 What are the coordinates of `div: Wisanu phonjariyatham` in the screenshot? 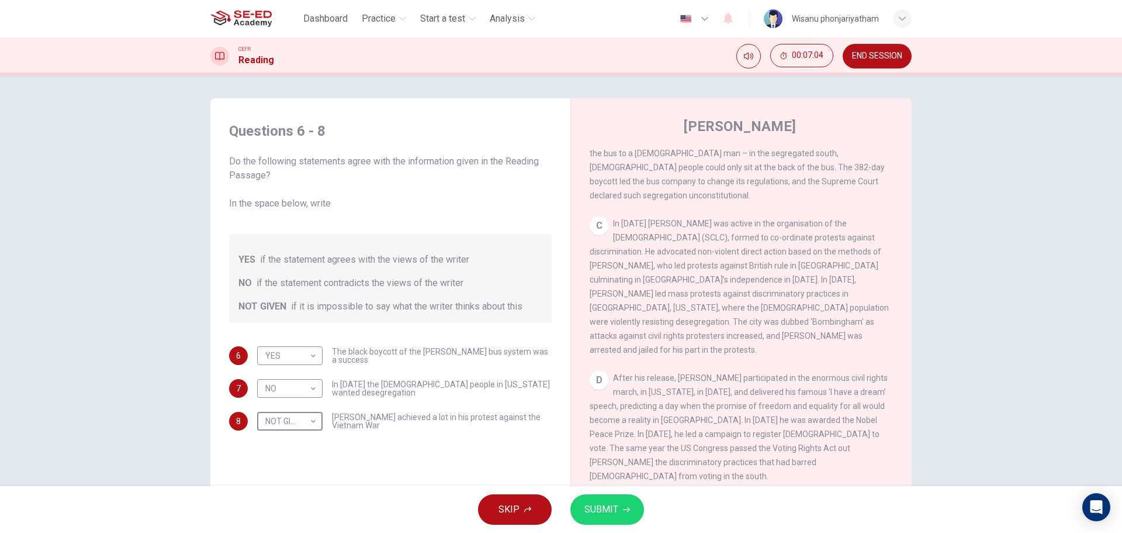 It's located at (835, 19).